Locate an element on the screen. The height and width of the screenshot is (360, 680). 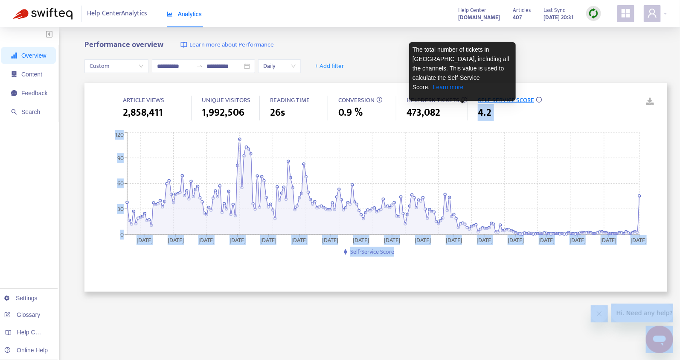
span: appstore is located at coordinates (626, 13).